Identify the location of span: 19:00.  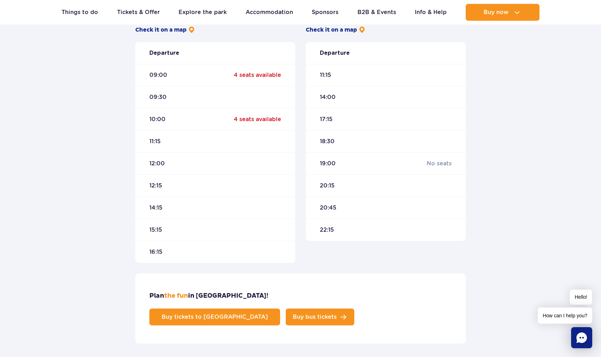
(327, 164).